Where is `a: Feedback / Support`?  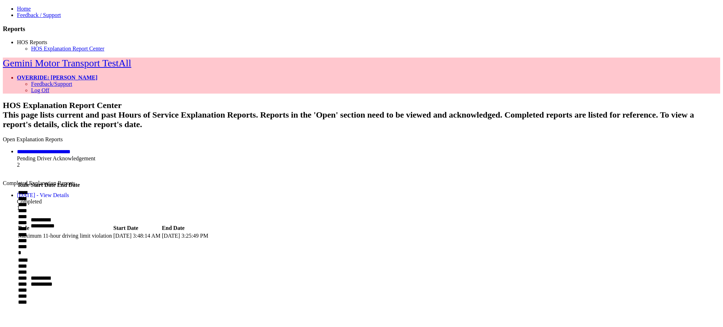 a: Feedback / Support is located at coordinates (39, 15).